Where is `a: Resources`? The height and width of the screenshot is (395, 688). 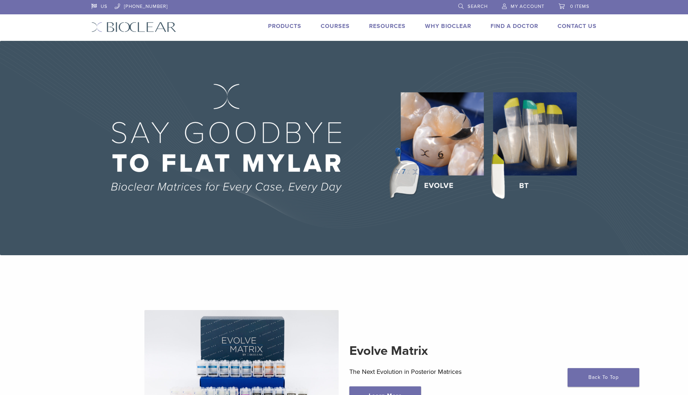 a: Resources is located at coordinates (387, 26).